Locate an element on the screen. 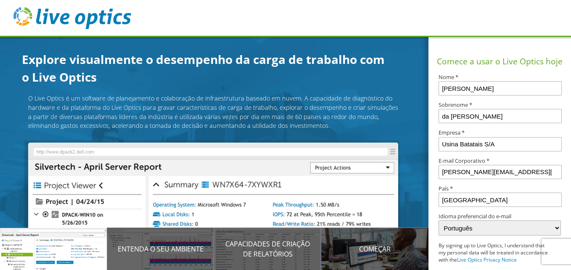 The height and width of the screenshot is (270, 571). h1: Explore visualmente o desempenho da carga de trabalho com o Live Optics is located at coordinates (207, 68).